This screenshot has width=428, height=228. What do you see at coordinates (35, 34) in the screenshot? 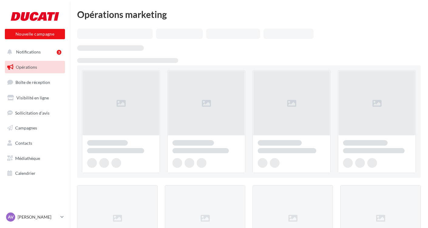
I see `button: Nouvelle campagne` at bounding box center [35, 34].